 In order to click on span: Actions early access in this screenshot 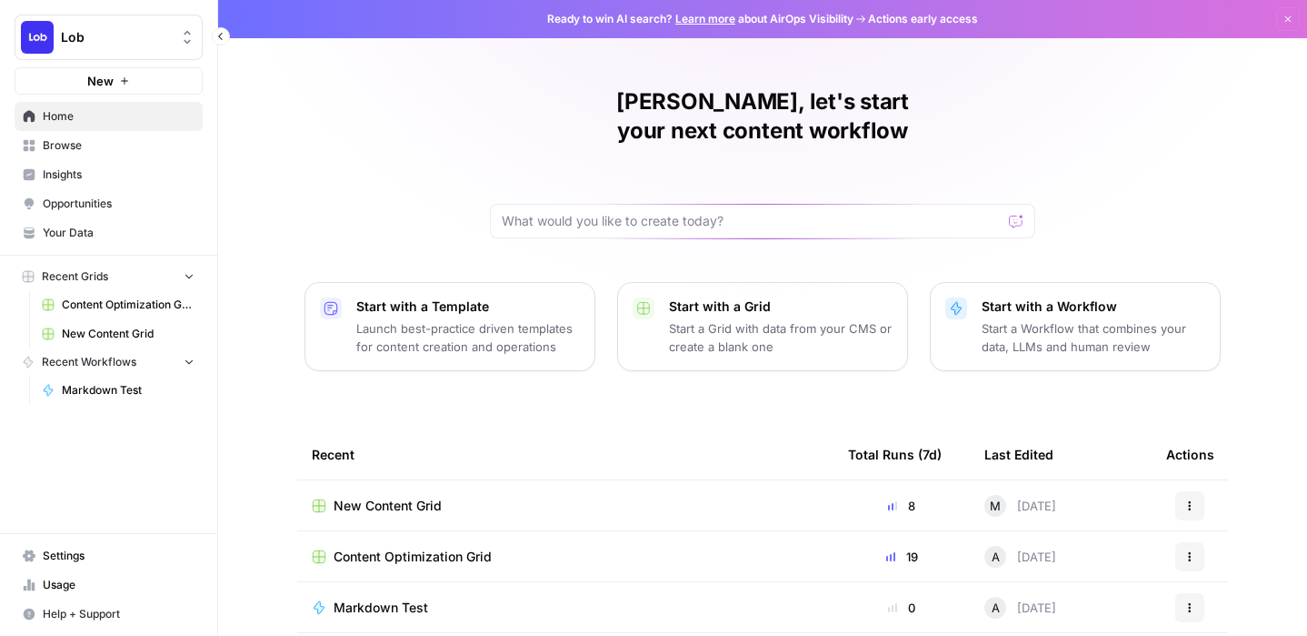, I will do `click(923, 19)`.